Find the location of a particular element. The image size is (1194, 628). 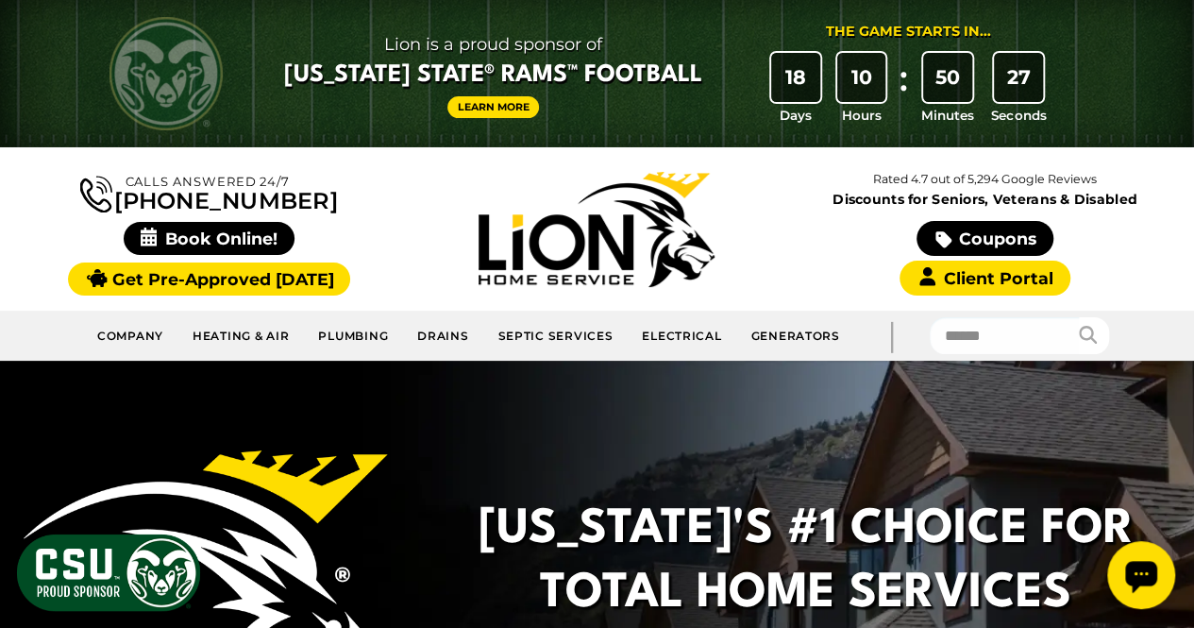

span: Discounts for Seniors, Veterans & Disabled is located at coordinates (985, 199).